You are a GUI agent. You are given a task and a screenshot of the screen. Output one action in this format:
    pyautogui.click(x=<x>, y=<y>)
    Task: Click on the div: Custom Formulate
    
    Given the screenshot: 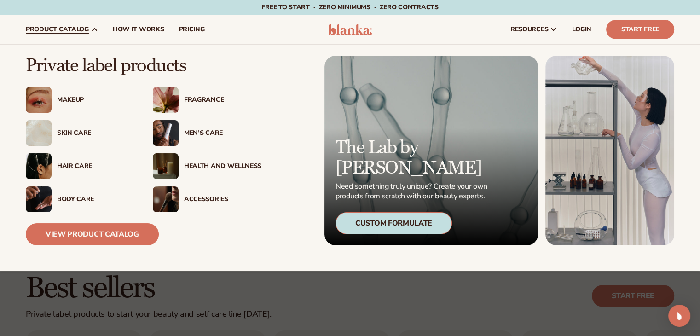 What is the action you would take?
    pyautogui.click(x=394, y=223)
    